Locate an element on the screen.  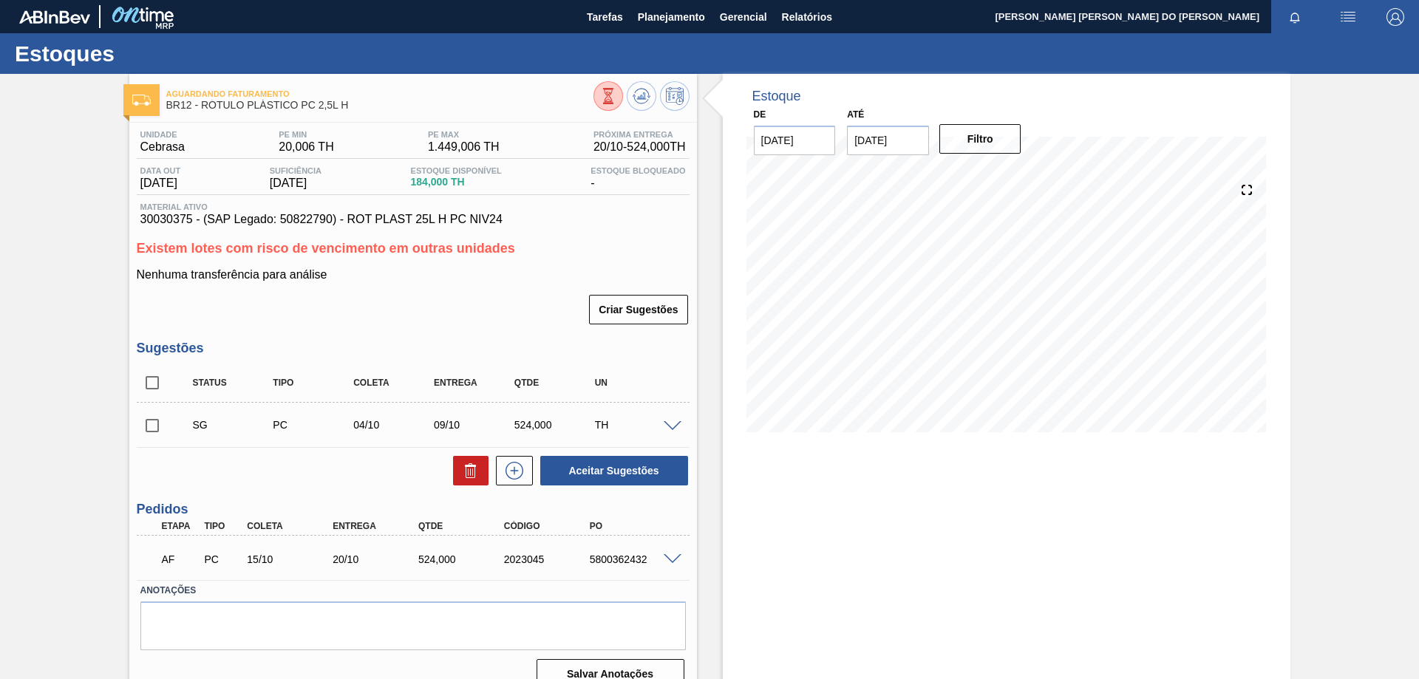
span: Planejamento is located at coordinates (671, 17).